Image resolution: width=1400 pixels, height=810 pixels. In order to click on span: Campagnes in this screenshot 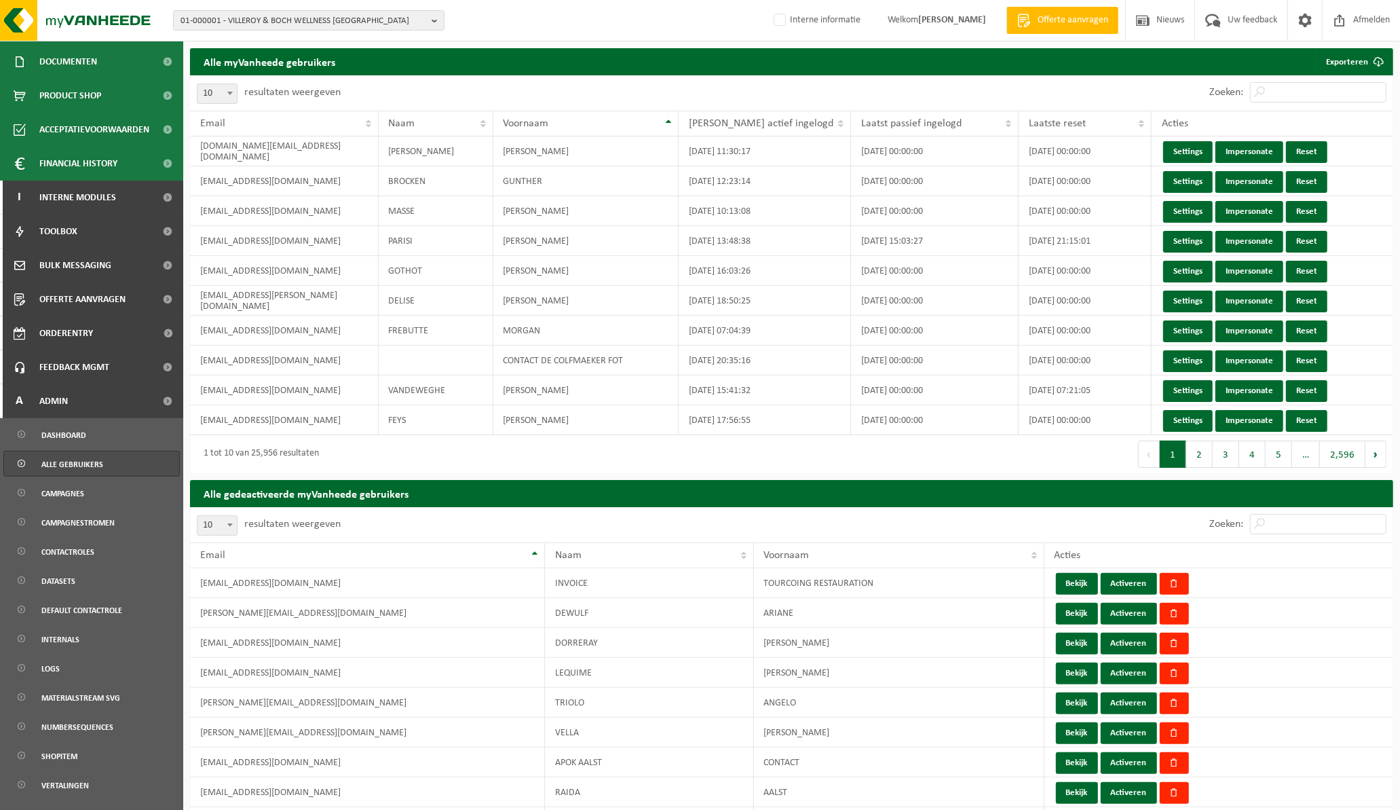, I will do `click(62, 493)`.